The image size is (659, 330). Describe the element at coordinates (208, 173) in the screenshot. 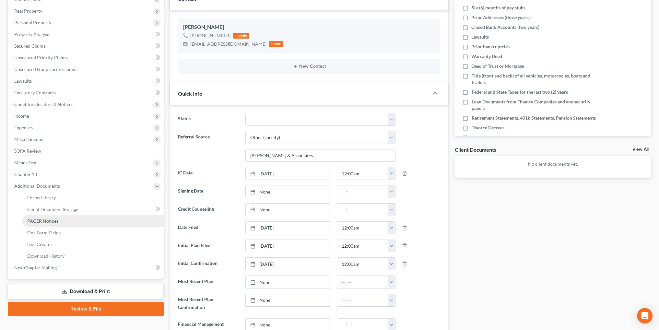

I see `label: IC Date` at that location.